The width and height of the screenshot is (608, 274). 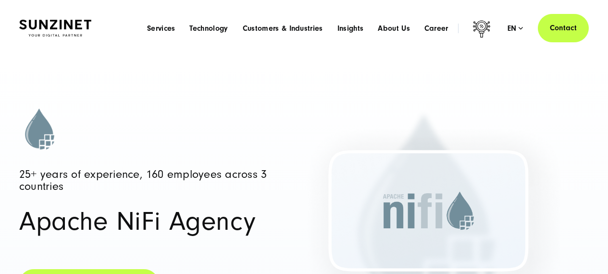 What do you see at coordinates (436, 28) in the screenshot?
I see `span: Career` at bounding box center [436, 28].